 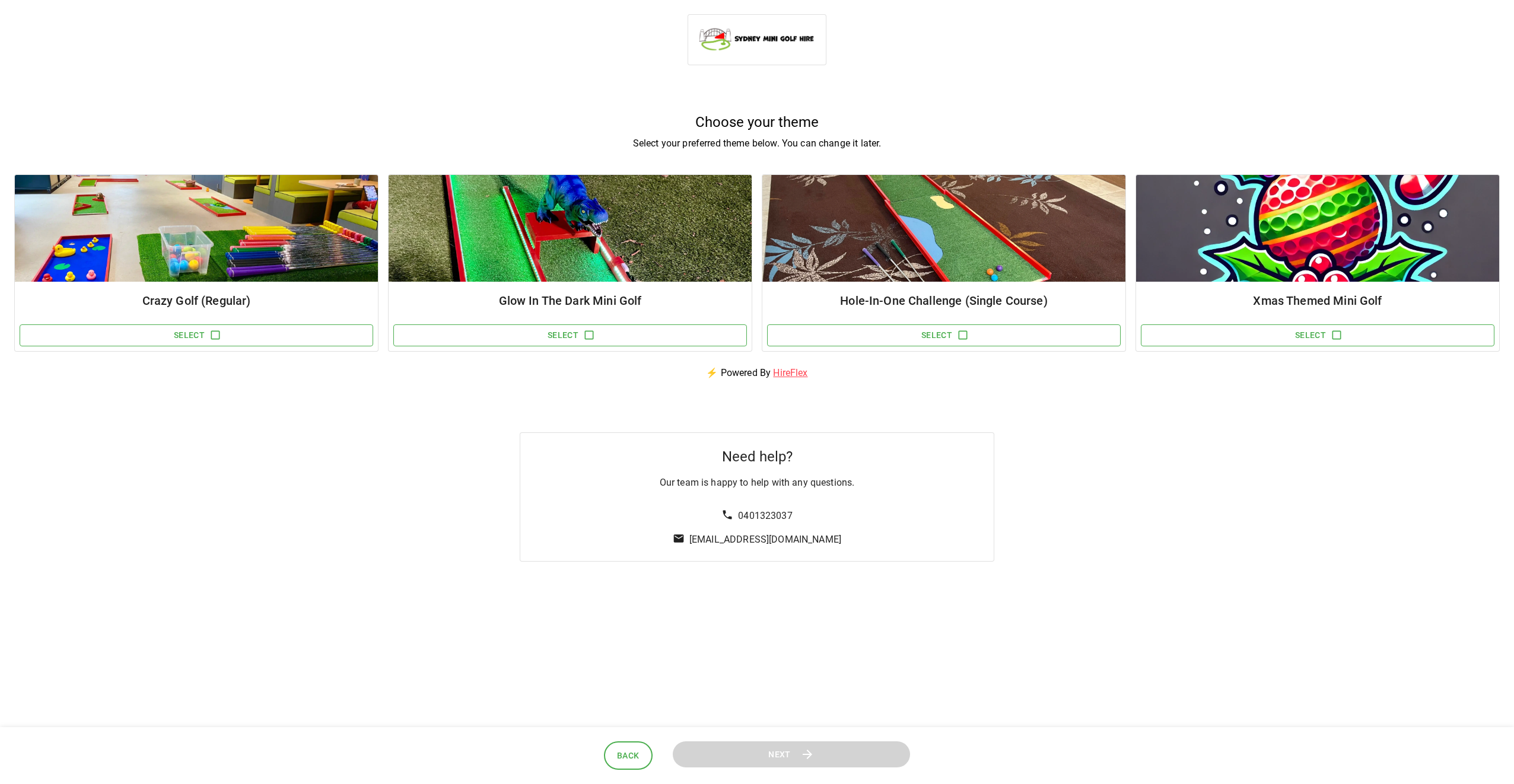 What do you see at coordinates (196, 301) in the screenshot?
I see `h6: Crazy Golf (Regular)` at bounding box center [196, 301].